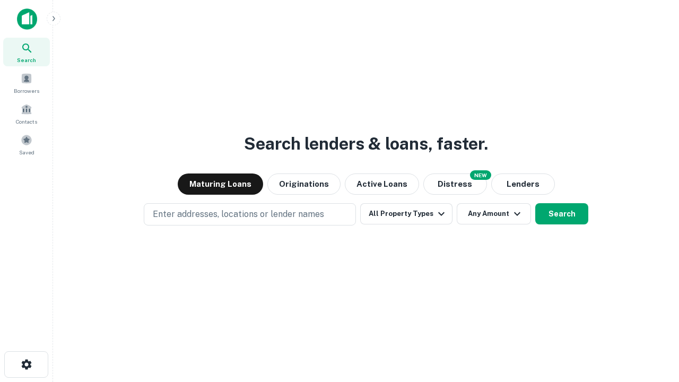  What do you see at coordinates (27, 144) in the screenshot?
I see `div: Saved` at bounding box center [27, 144].